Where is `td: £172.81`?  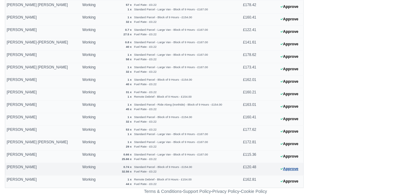 td: £172.81 is located at coordinates (244, 144).